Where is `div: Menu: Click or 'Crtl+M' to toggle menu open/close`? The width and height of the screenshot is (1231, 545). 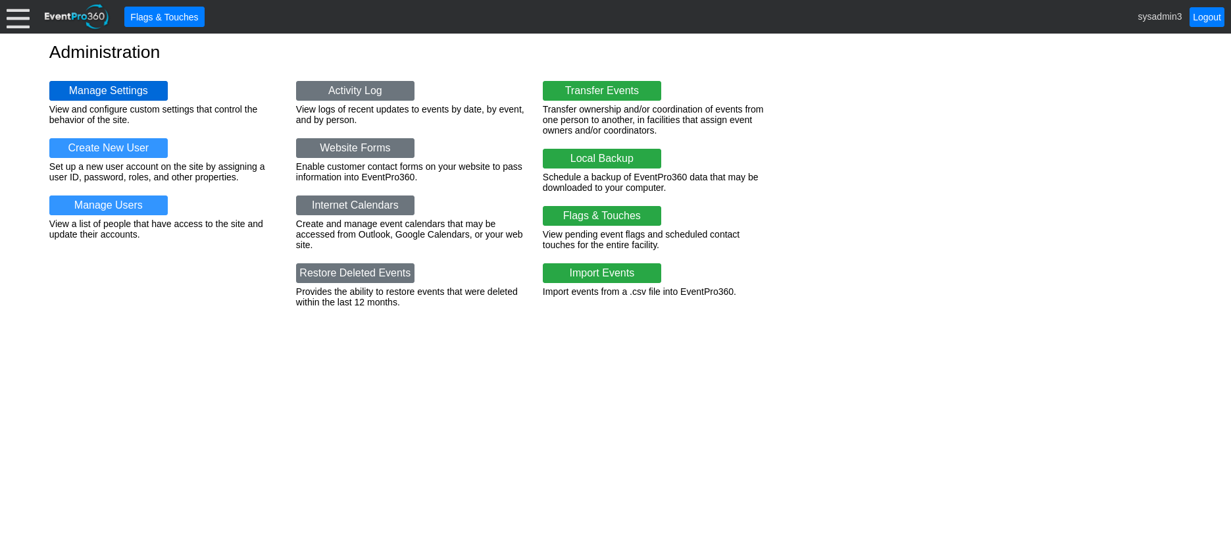 div: Menu: Click or 'Crtl+M' to toggle menu open/close is located at coordinates (18, 16).